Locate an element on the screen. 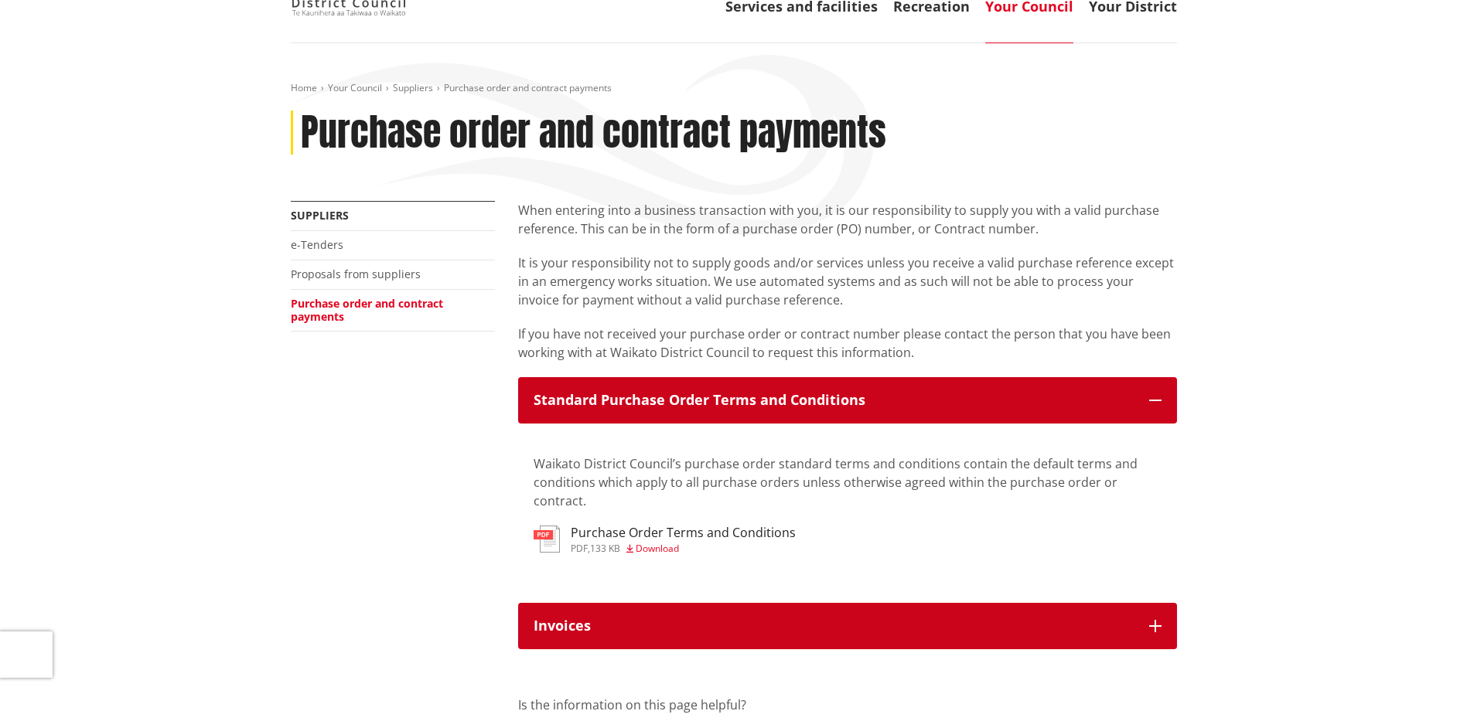 The image size is (1467, 728). img: document-pdf.svg is located at coordinates (547, 539).